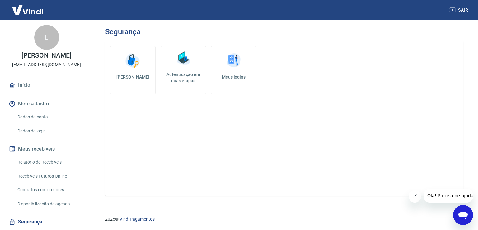 The width and height of the screenshot is (478, 230). What do you see at coordinates (183, 77) in the screenshot?
I see `h5: Autenticação em duas etapas` at bounding box center [183, 77].